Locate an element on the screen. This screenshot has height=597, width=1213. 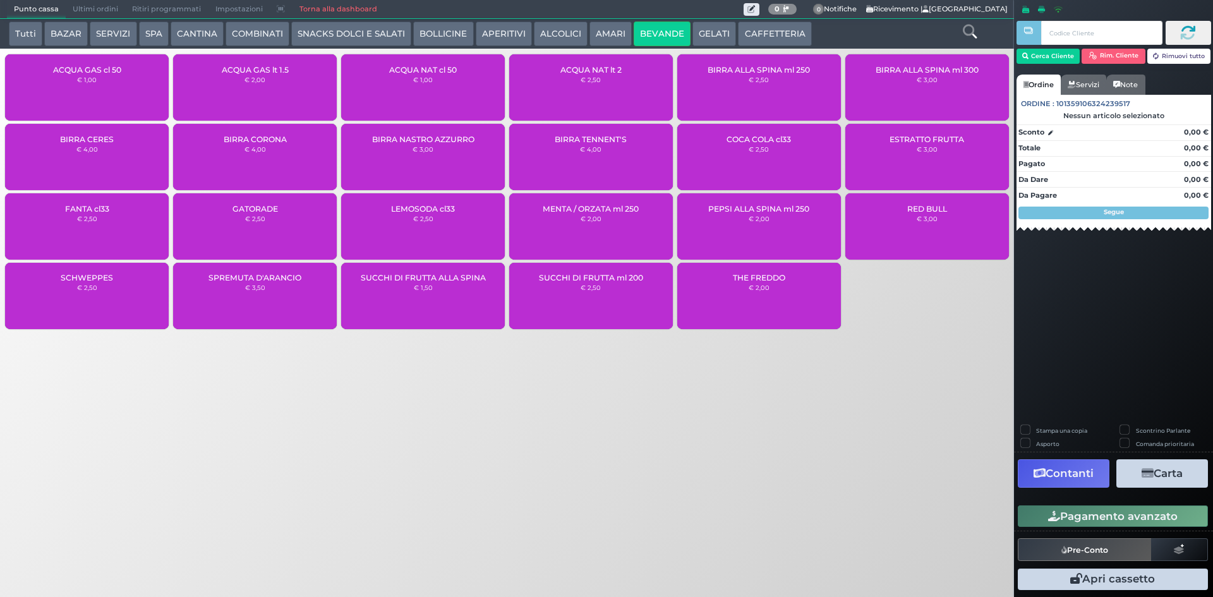
strong: Da Pagare is located at coordinates (1037, 195).